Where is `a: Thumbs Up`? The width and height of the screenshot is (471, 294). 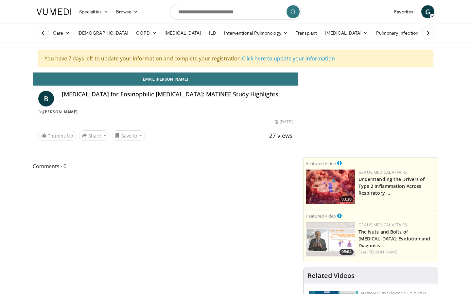 a: Thumbs Up is located at coordinates (57, 136).